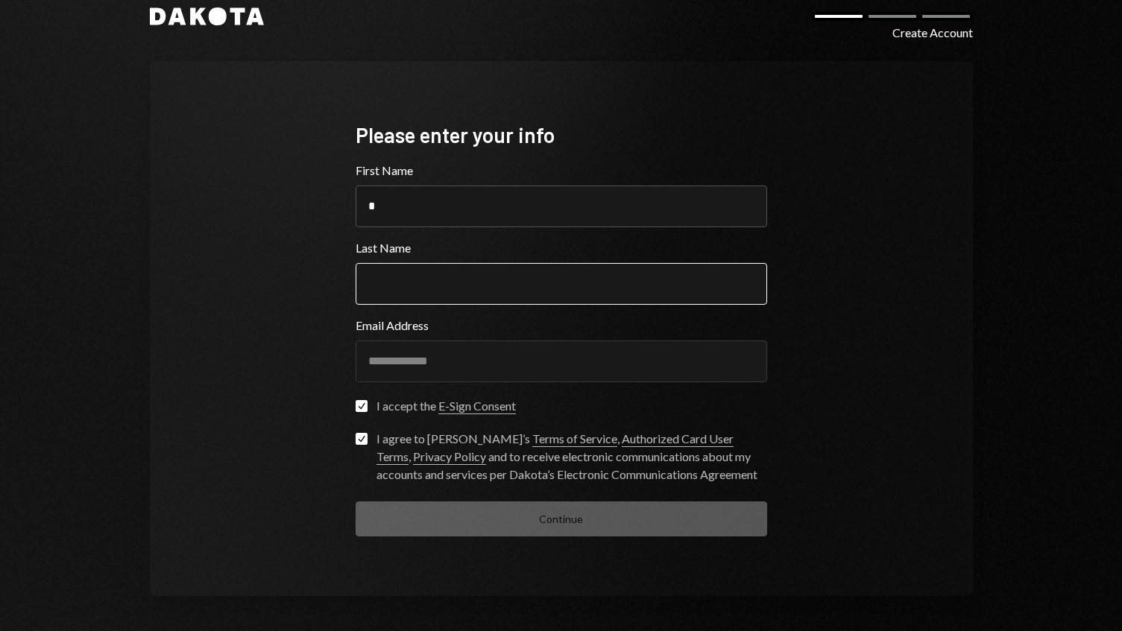 The width and height of the screenshot is (1122, 631). I want to click on div: Please enter your info, so click(561, 135).